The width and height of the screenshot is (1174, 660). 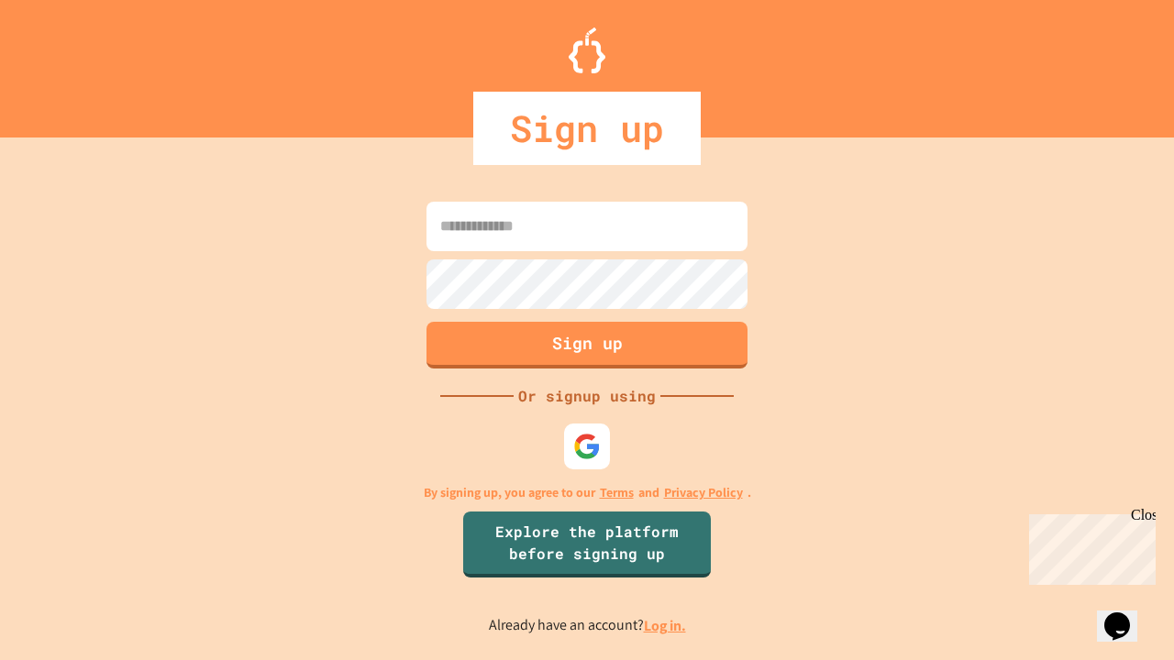 I want to click on a: Log in., so click(x=665, y=626).